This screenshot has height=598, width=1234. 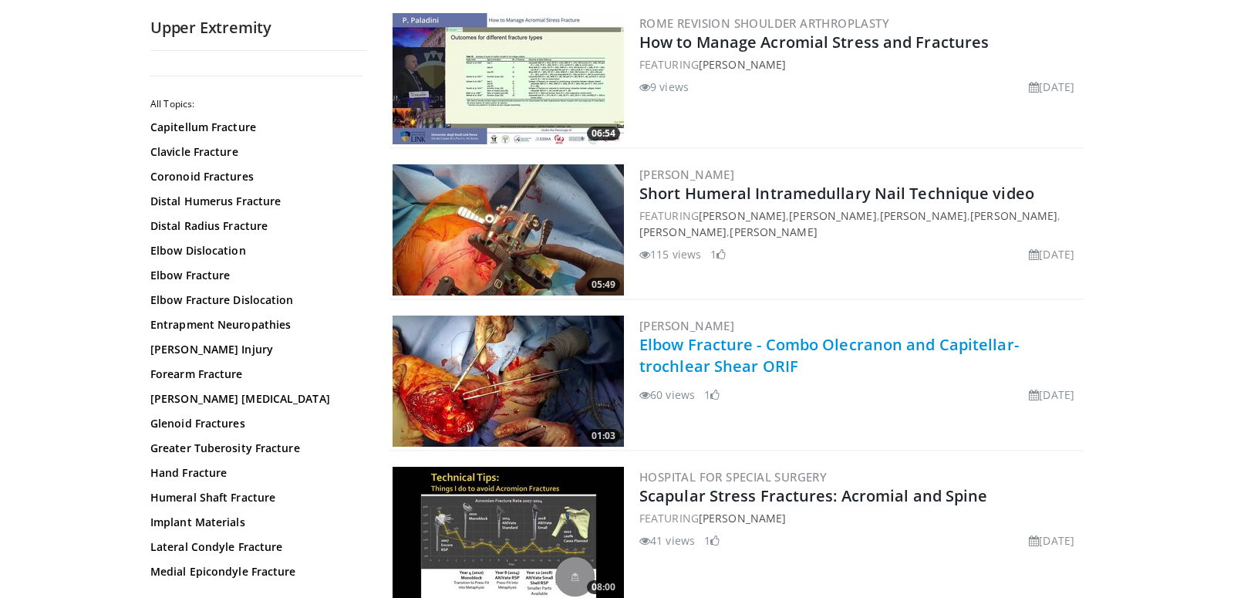 I want to click on a: Forearm Fracture, so click(x=255, y=374).